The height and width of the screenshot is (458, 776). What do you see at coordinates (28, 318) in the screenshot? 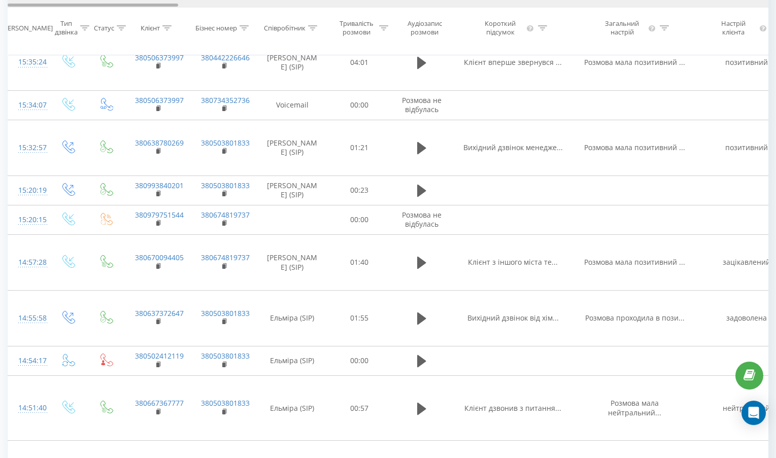
I see `div: 14:55:58` at bounding box center [28, 318].